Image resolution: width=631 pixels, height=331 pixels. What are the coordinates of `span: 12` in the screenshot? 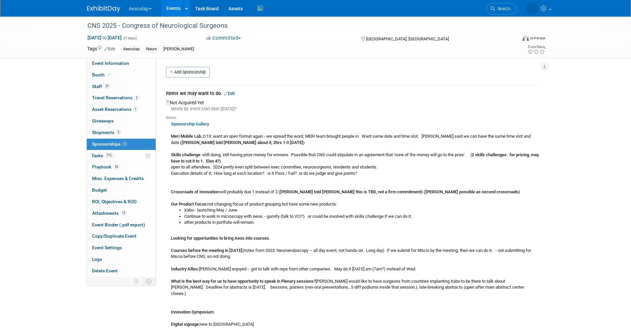 It's located at (123, 213).